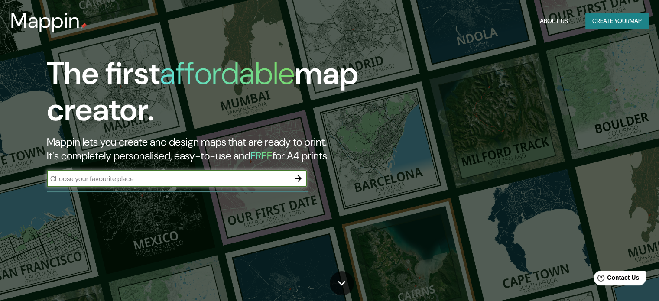  What do you see at coordinates (45, 21) in the screenshot?
I see `h3: Mappin` at bounding box center [45, 21].